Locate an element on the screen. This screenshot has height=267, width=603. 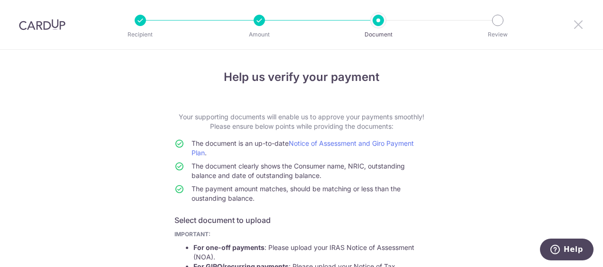
p: Recipient is located at coordinates (140, 35).